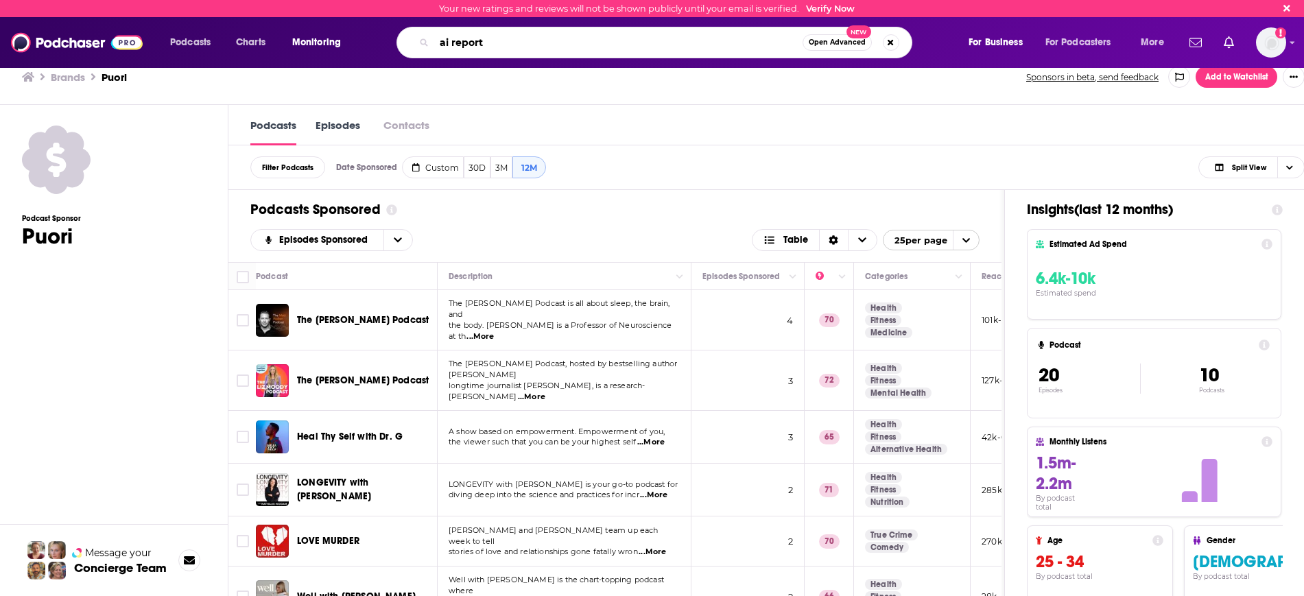 Image resolution: width=1304 pixels, height=596 pixels. Describe the element at coordinates (915, 240) in the screenshot. I see `span: 25 per page` at that location.